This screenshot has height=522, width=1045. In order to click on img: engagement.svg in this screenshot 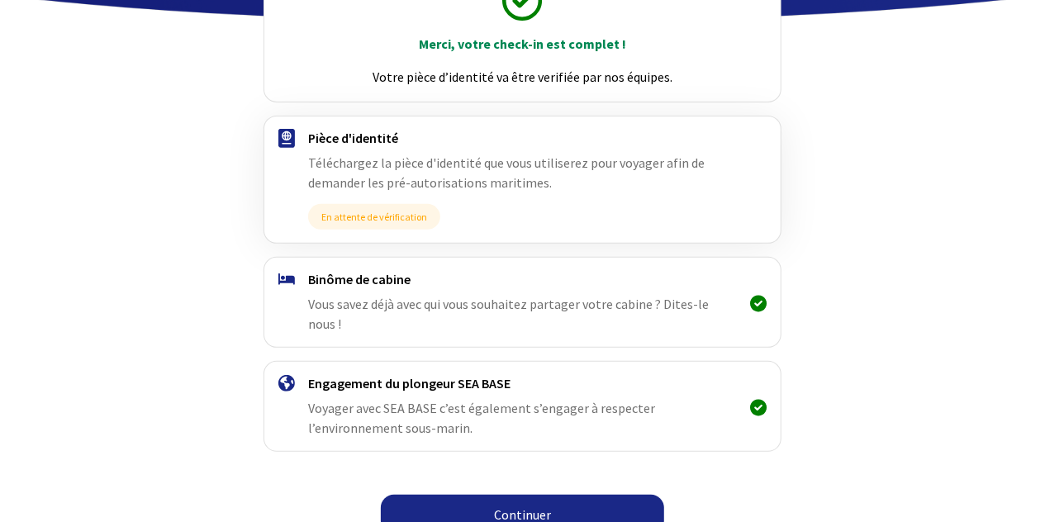, I will do `click(287, 383)`.